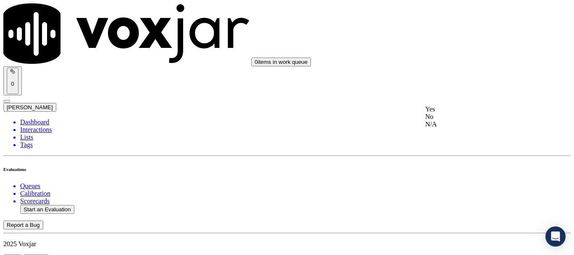  Describe the element at coordinates (295, 145) in the screenshot. I see `li: Tags` at that location.